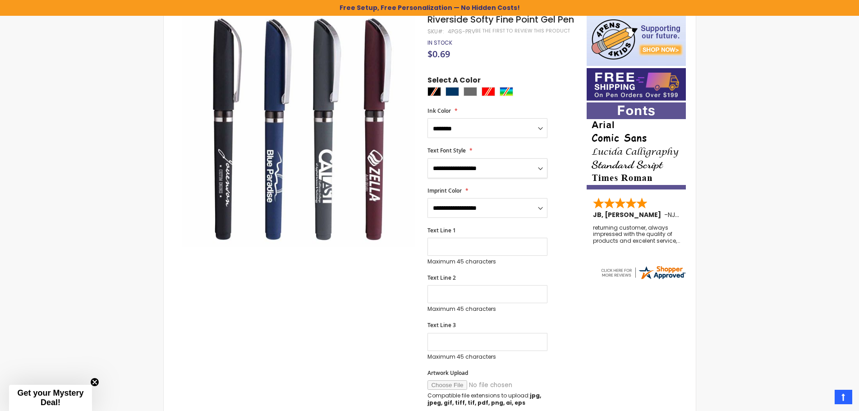 This screenshot has height=411, width=859. I want to click on span: Text Line 2, so click(442, 277).